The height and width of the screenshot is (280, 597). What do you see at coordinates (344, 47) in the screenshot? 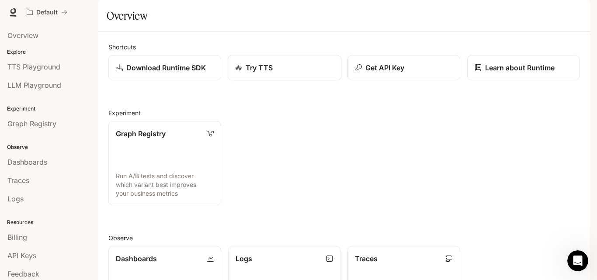
I see `h2: Shortcuts` at bounding box center [344, 47].